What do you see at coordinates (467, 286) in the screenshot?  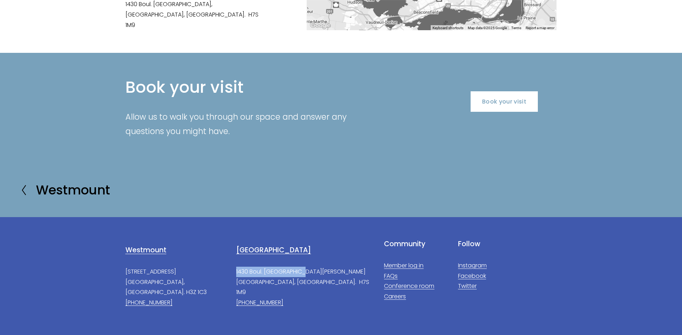 I see `a: Twitter` at bounding box center [467, 286].